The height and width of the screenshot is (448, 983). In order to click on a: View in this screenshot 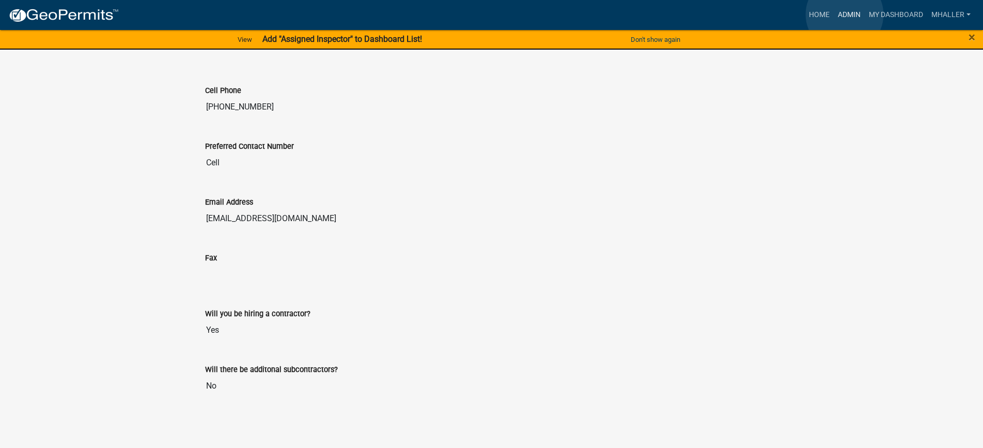, I will do `click(245, 39)`.